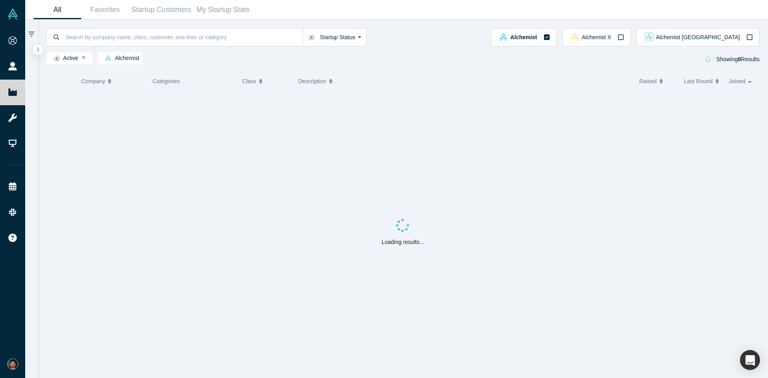  What do you see at coordinates (264, 81) in the screenshot?
I see `button: Class` at bounding box center [264, 81].